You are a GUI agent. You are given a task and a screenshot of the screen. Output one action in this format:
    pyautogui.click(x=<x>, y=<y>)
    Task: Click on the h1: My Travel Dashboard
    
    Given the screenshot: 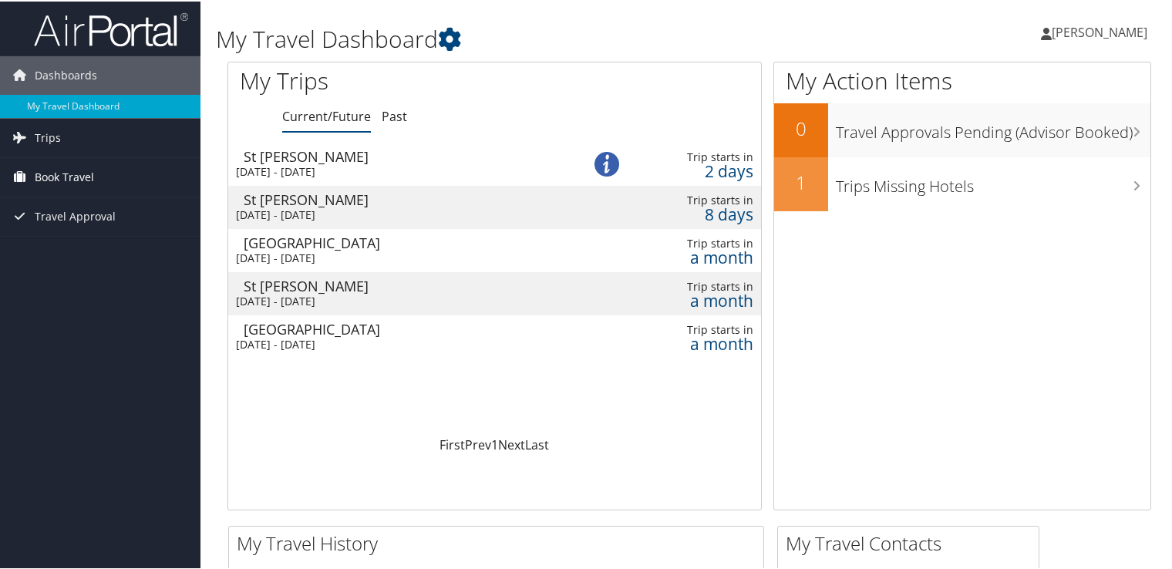 What is the action you would take?
    pyautogui.click(x=531, y=38)
    